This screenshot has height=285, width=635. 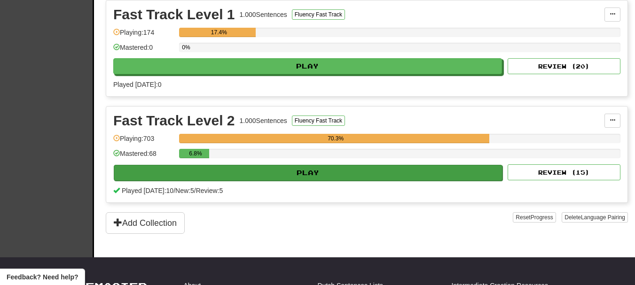 What do you see at coordinates (174, 121) in the screenshot?
I see `div: Fast Track Level 2` at bounding box center [174, 121].